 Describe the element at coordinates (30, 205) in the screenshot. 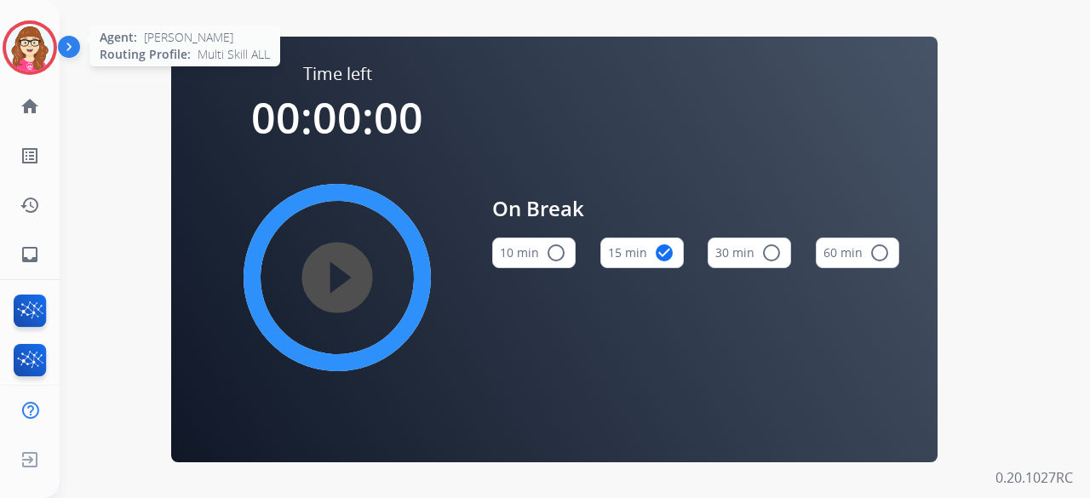

I see `mat-icon: history` at that location.